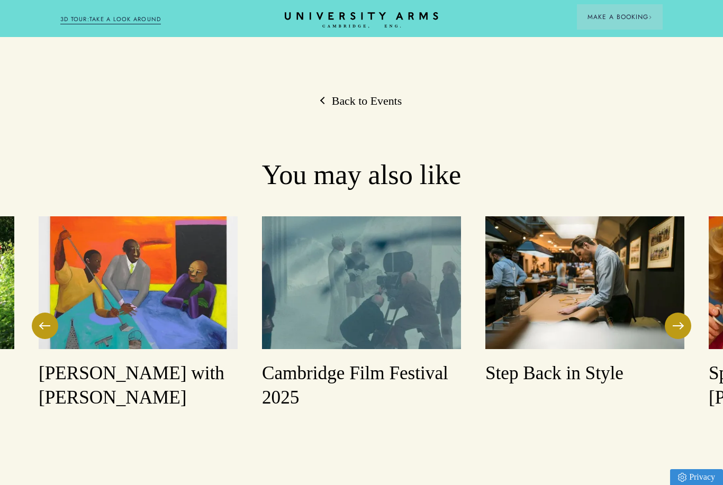 The height and width of the screenshot is (485, 723). Describe the element at coordinates (696, 477) in the screenshot. I see `a: Privacy` at that location.